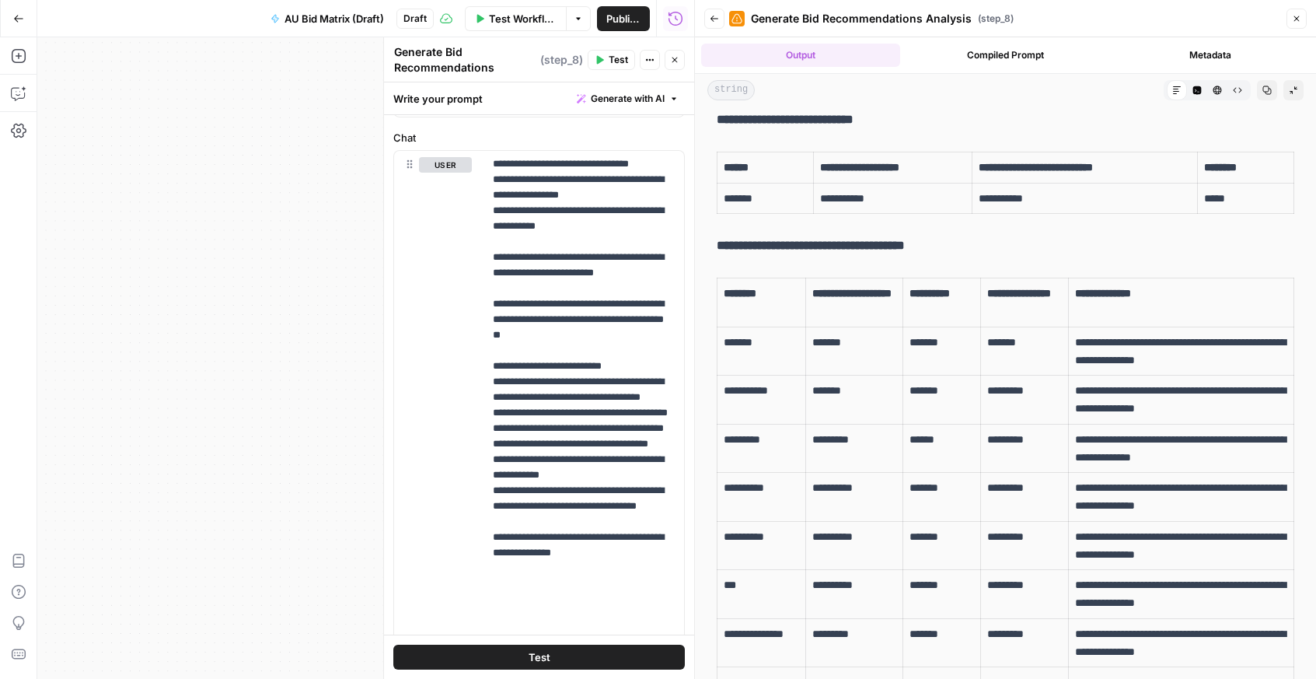 This screenshot has width=1316, height=679. Describe the element at coordinates (445, 165) in the screenshot. I see `button: user` at that location.